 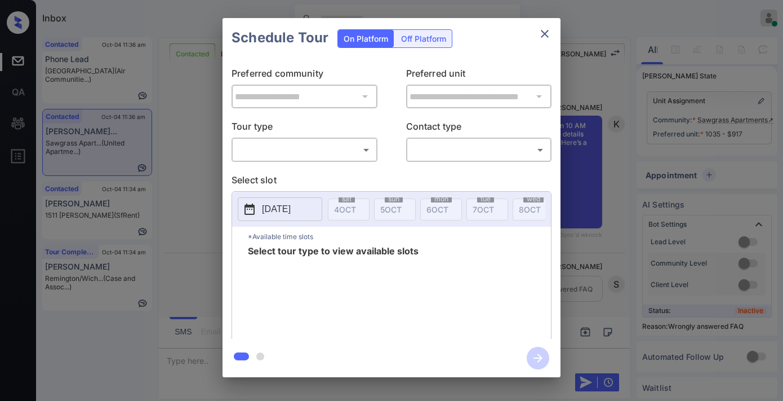 I want to click on p: Preferred community, so click(x=304, y=76).